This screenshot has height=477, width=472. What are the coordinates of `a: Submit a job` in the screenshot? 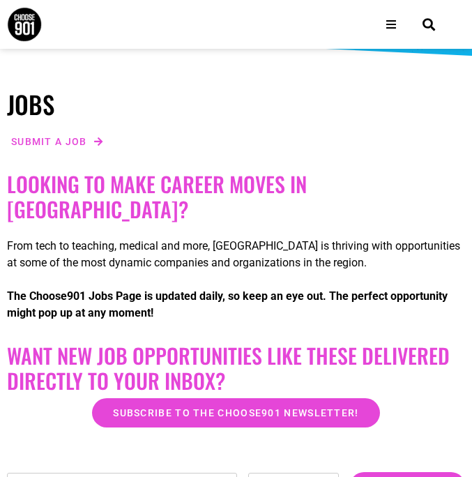 It's located at (57, 142).